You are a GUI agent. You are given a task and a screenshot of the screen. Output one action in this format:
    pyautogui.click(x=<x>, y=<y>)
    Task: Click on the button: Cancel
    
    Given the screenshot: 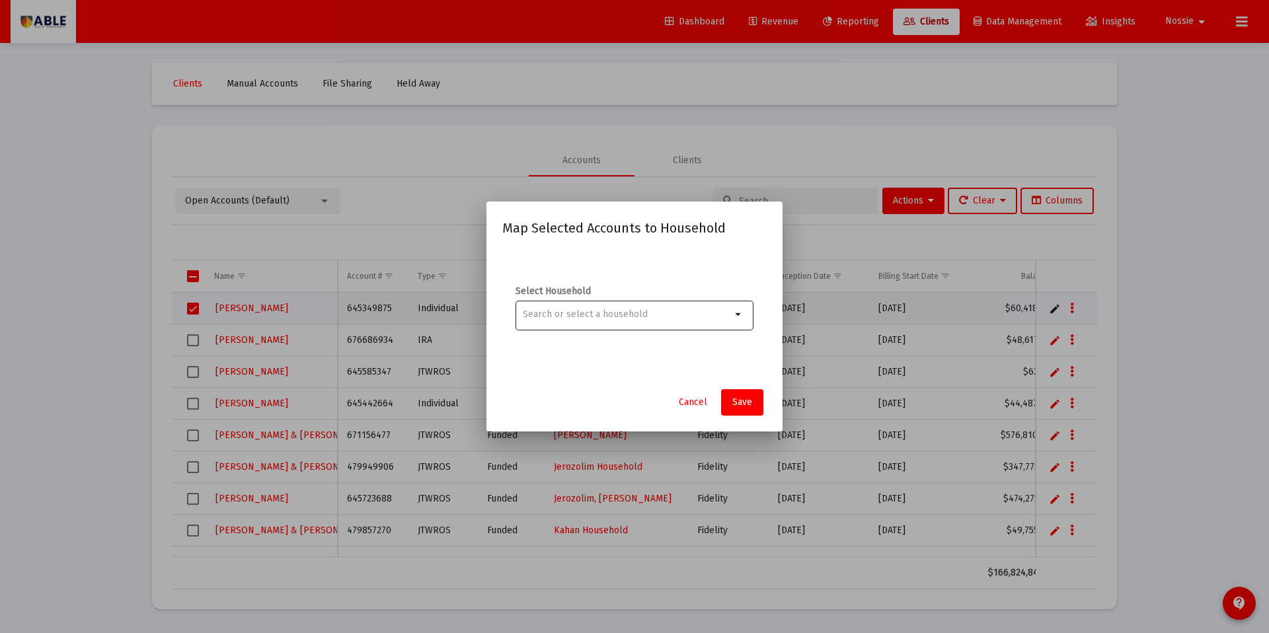 What is the action you would take?
    pyautogui.click(x=693, y=403)
    